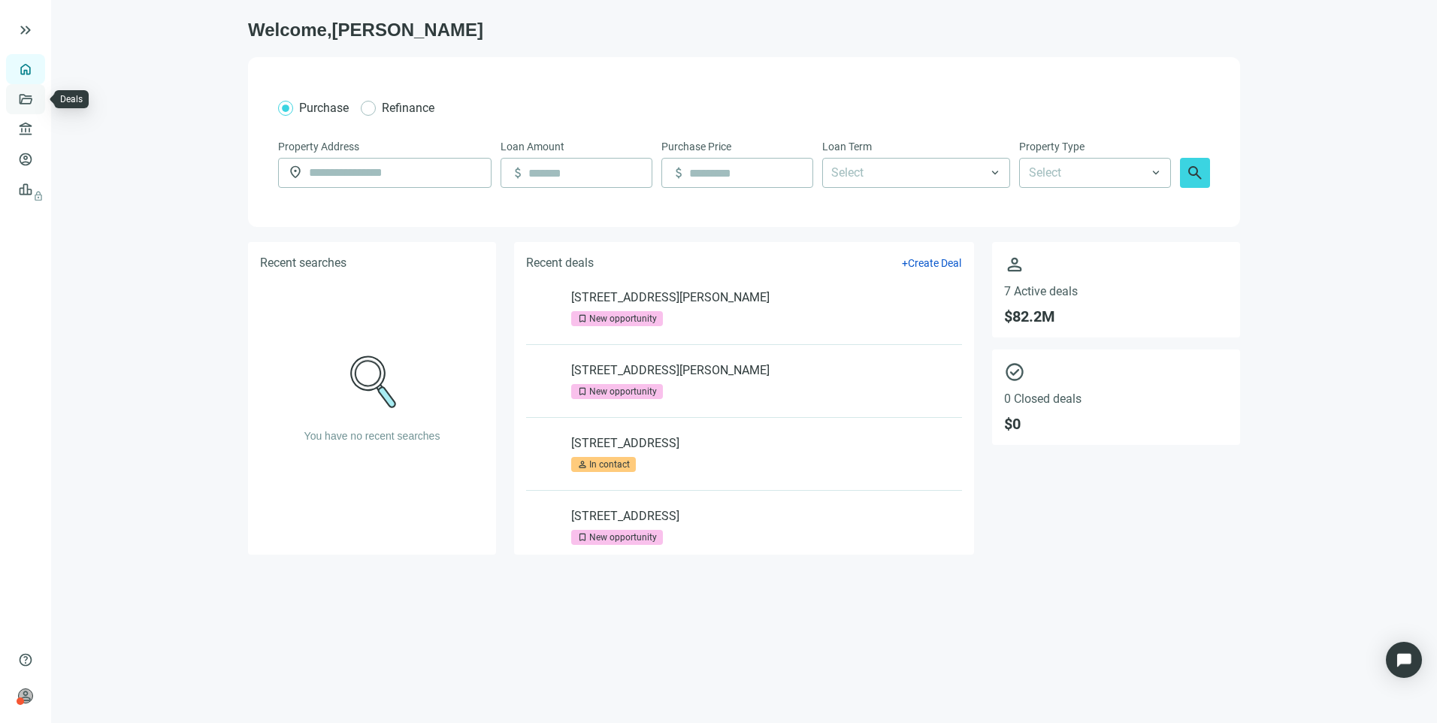  What do you see at coordinates (934, 263) in the screenshot?
I see `span: Create Deal` at bounding box center [934, 263].